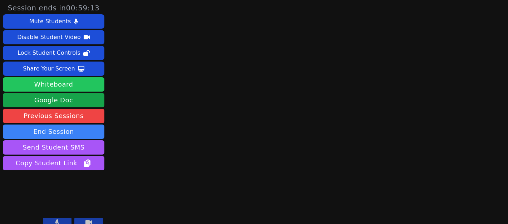 This screenshot has width=508, height=224. What do you see at coordinates (54, 163) in the screenshot?
I see `button: Copy Student Link` at bounding box center [54, 163].